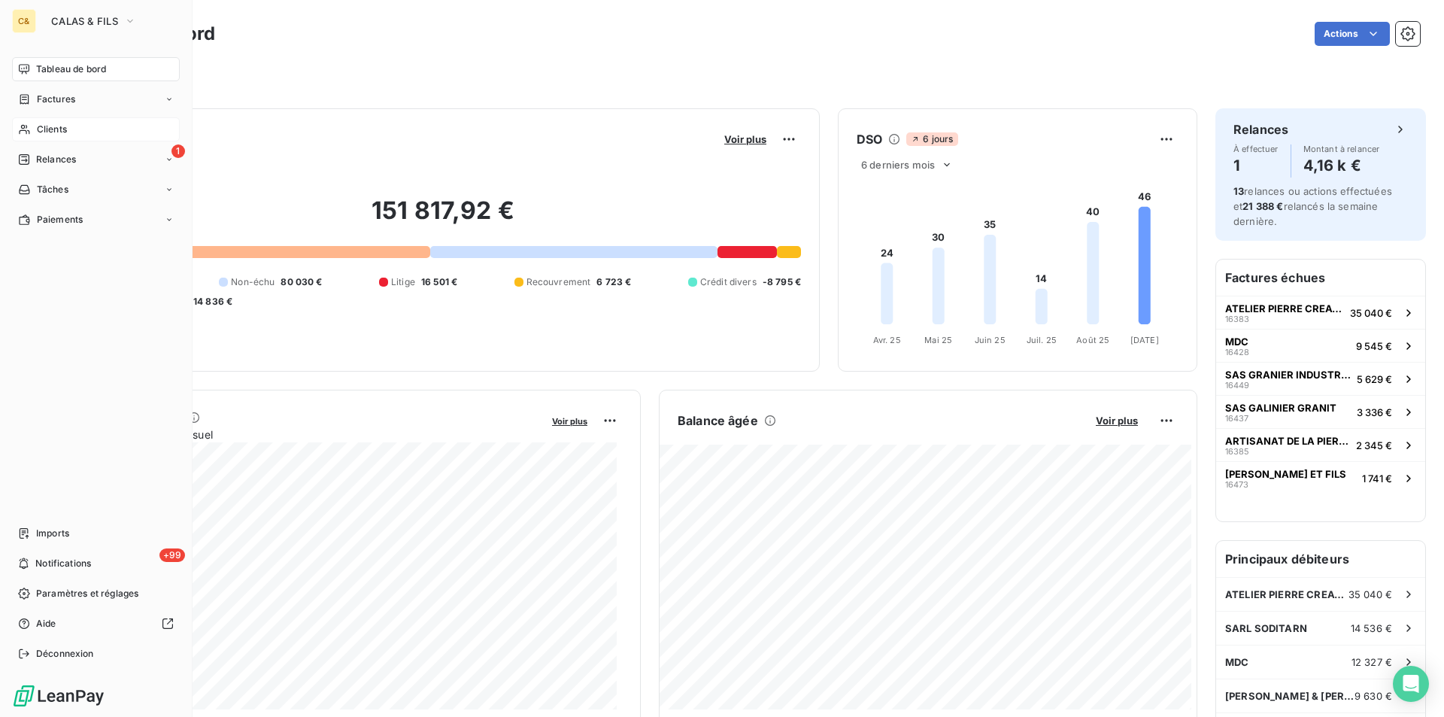 The image size is (1444, 717). What do you see at coordinates (1237, 319) in the screenshot?
I see `span: 16383` at bounding box center [1237, 319].